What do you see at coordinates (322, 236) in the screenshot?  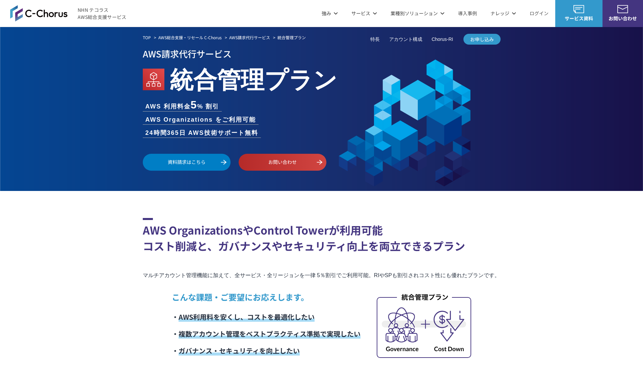 I see `h2: AWS OrganizationsやControl Towerが利用可能 コスト削減と、ガバナンスやセキュリティ向上を両立できるプラン` at bounding box center [322, 236].